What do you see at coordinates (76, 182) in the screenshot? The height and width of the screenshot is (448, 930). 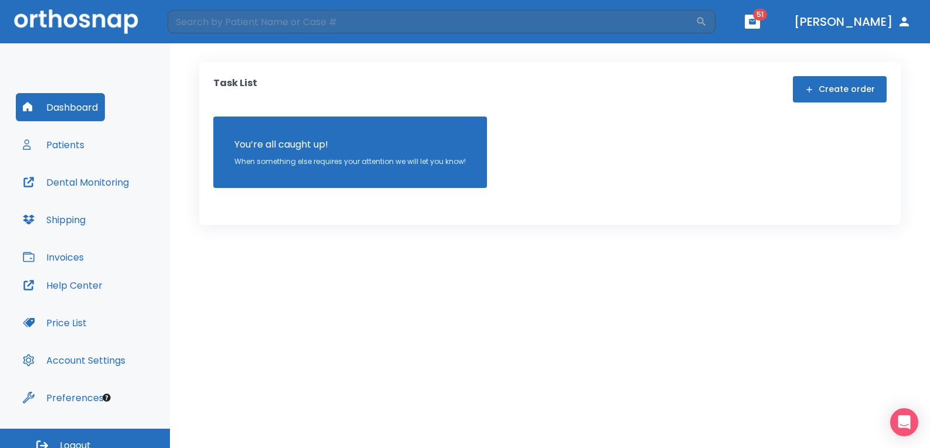 I see `a: Dental Monitoring` at bounding box center [76, 182].